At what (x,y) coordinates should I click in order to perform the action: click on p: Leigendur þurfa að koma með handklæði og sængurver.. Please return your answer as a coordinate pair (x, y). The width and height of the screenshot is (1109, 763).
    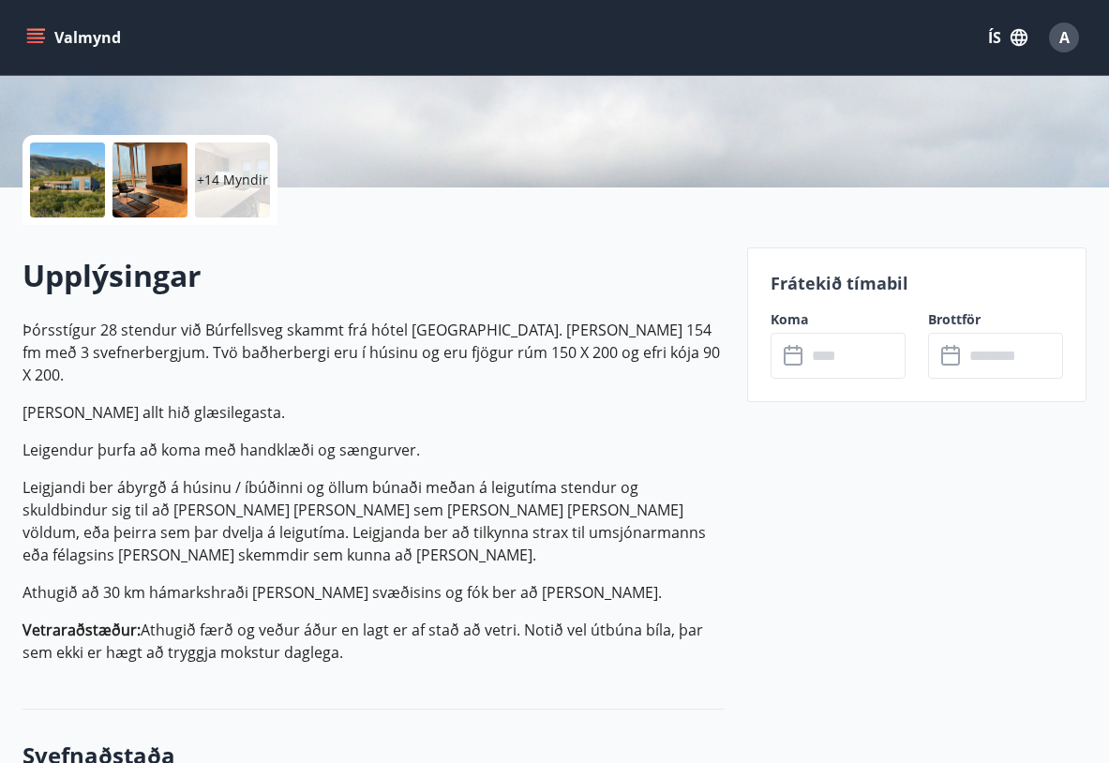
    Looking at the image, I should click on (373, 450).